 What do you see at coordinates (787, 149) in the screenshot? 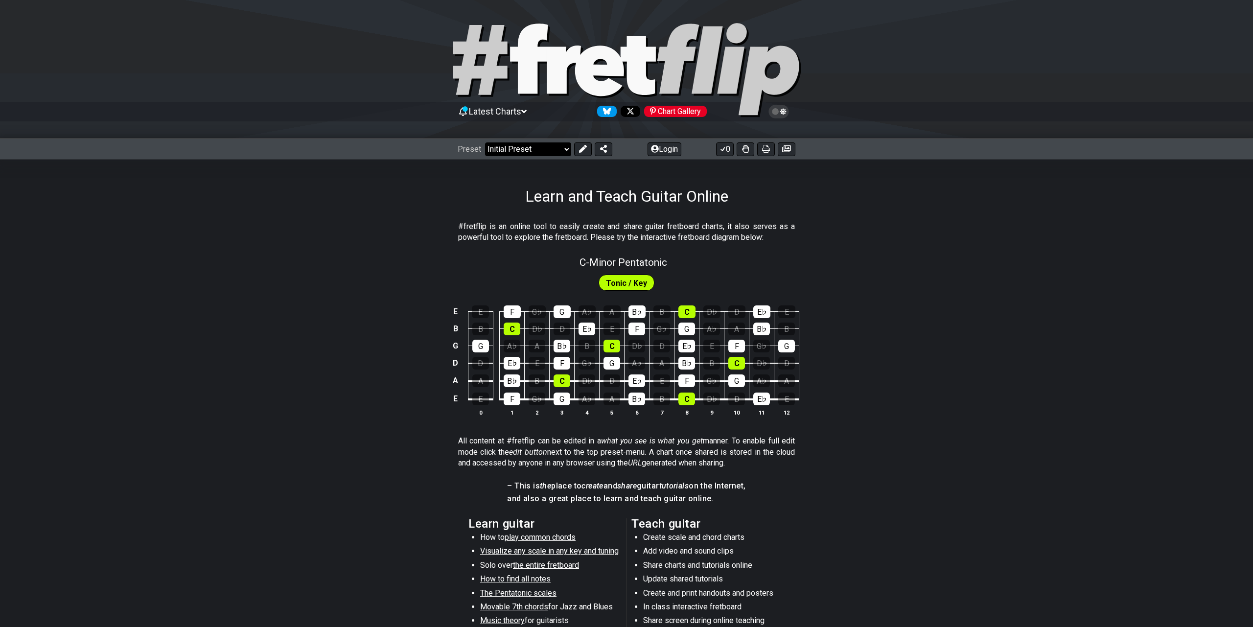
I see `button: Create image` at bounding box center [787, 149].